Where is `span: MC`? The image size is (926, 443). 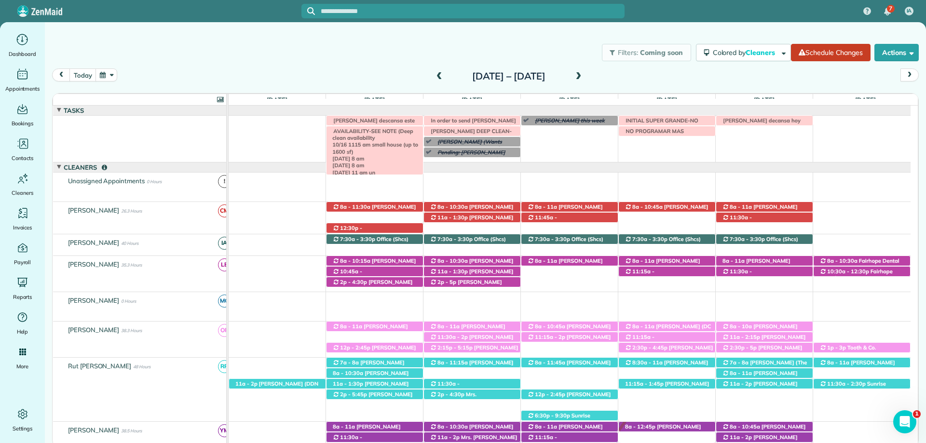
span: MC is located at coordinates (224, 301).